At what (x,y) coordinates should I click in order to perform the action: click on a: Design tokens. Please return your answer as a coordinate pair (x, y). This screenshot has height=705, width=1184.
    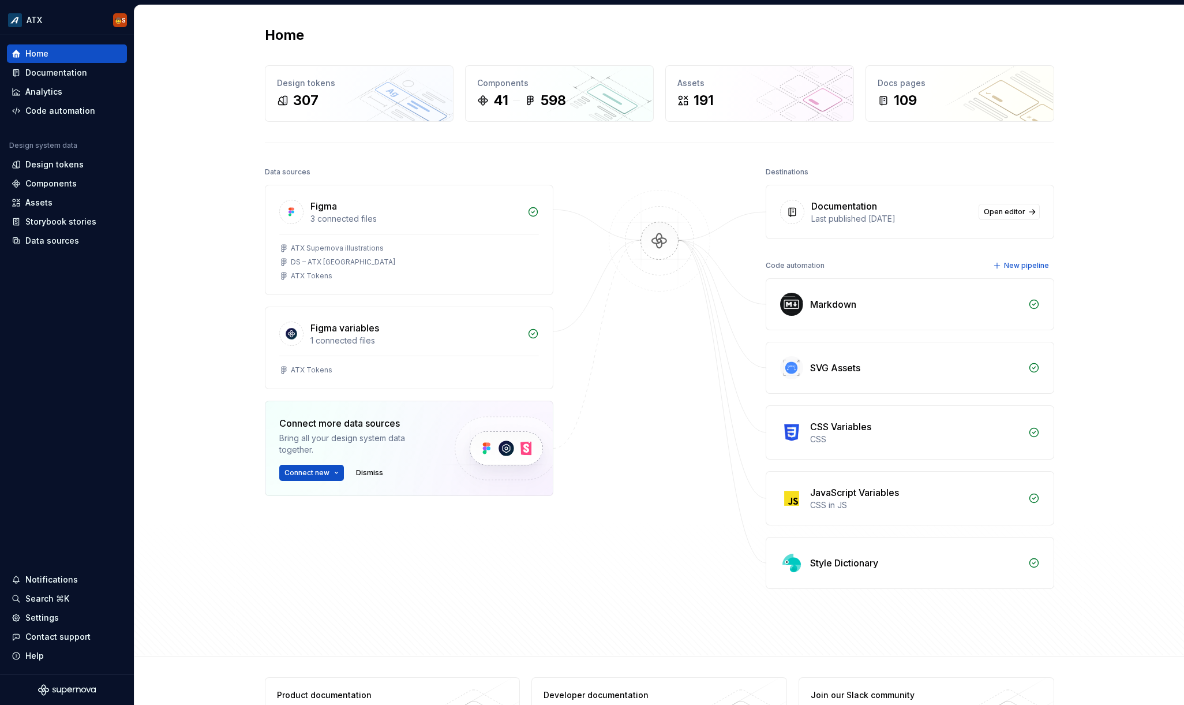
    Looking at the image, I should click on (67, 164).